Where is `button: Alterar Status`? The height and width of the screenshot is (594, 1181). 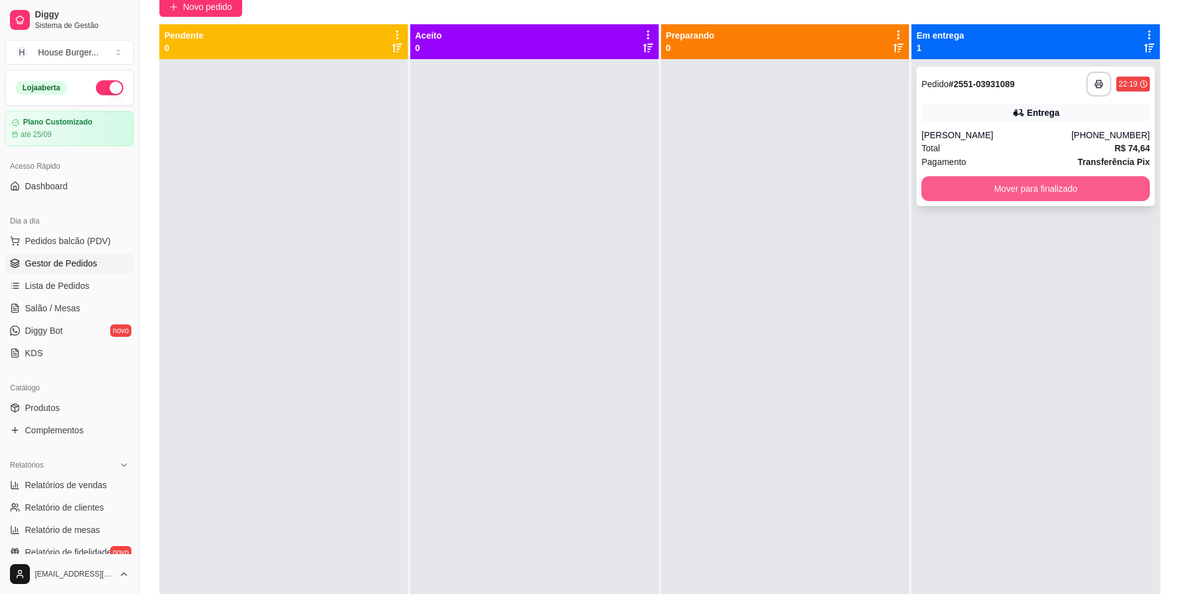
button: Alterar Status is located at coordinates (110, 88).